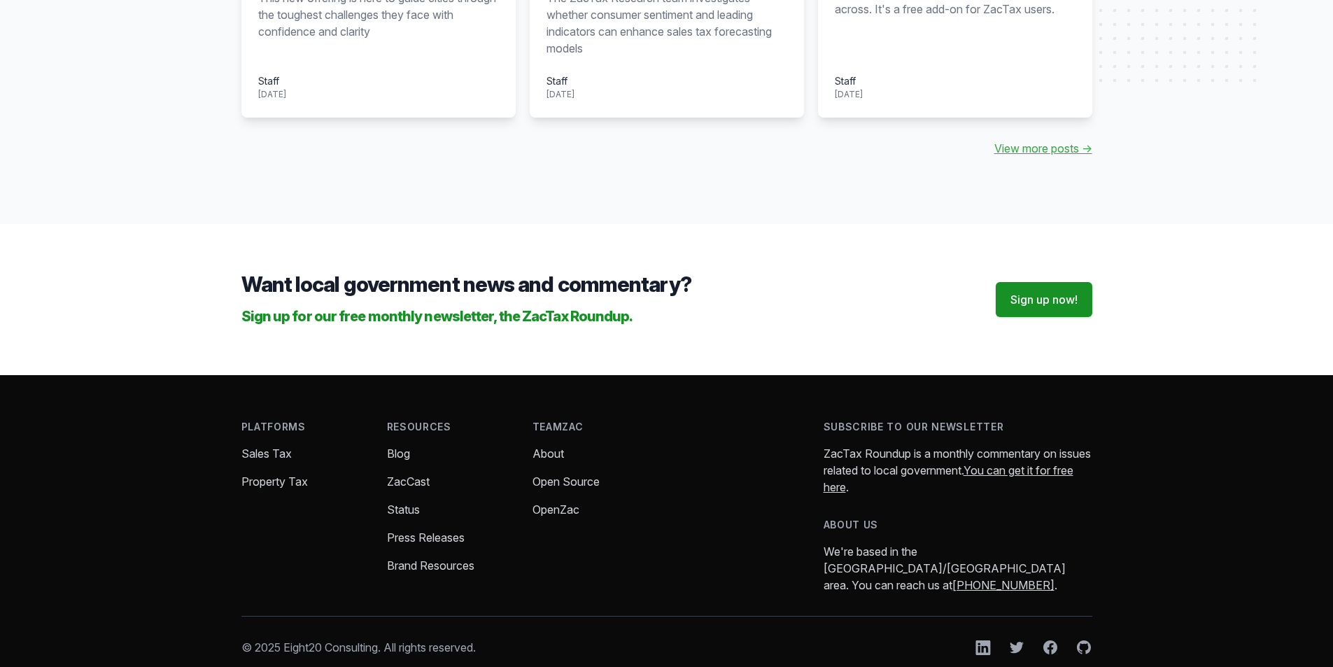 This screenshot has width=1333, height=667. I want to click on a: Press Releases, so click(426, 538).